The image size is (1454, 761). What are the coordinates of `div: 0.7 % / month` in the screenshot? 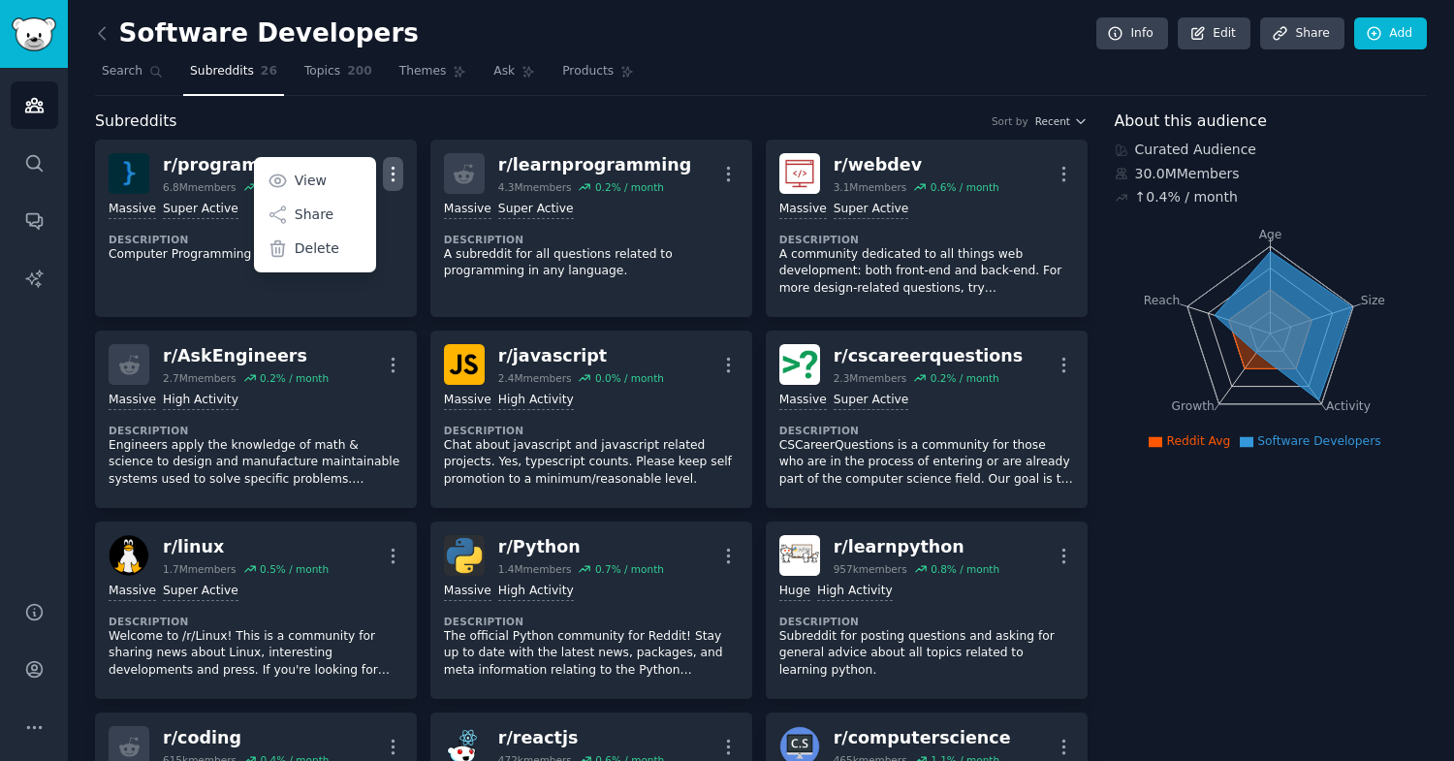 It's located at (629, 569).